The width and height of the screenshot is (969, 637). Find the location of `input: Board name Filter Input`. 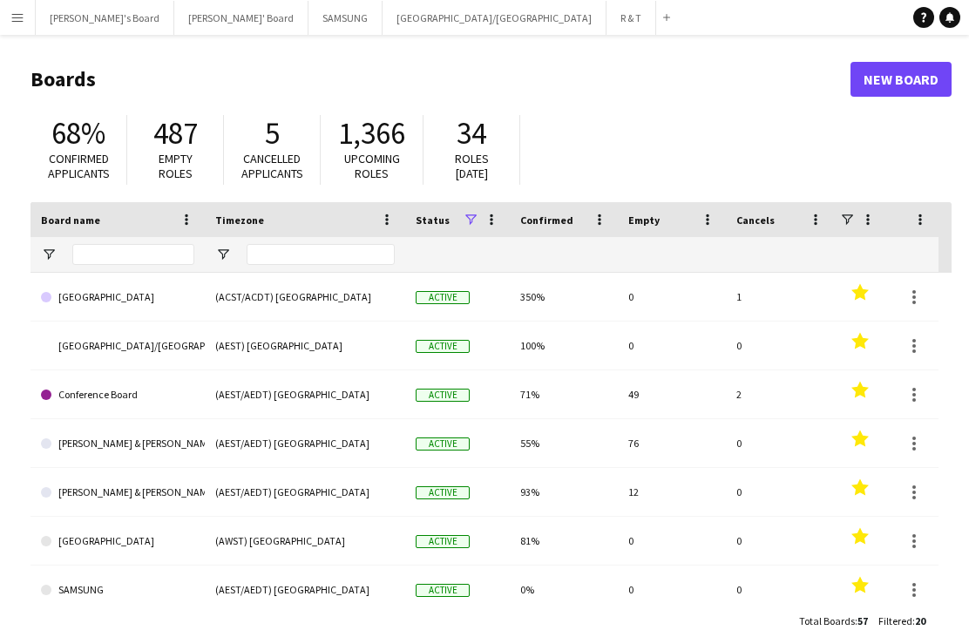

input: Board name Filter Input is located at coordinates (133, 254).